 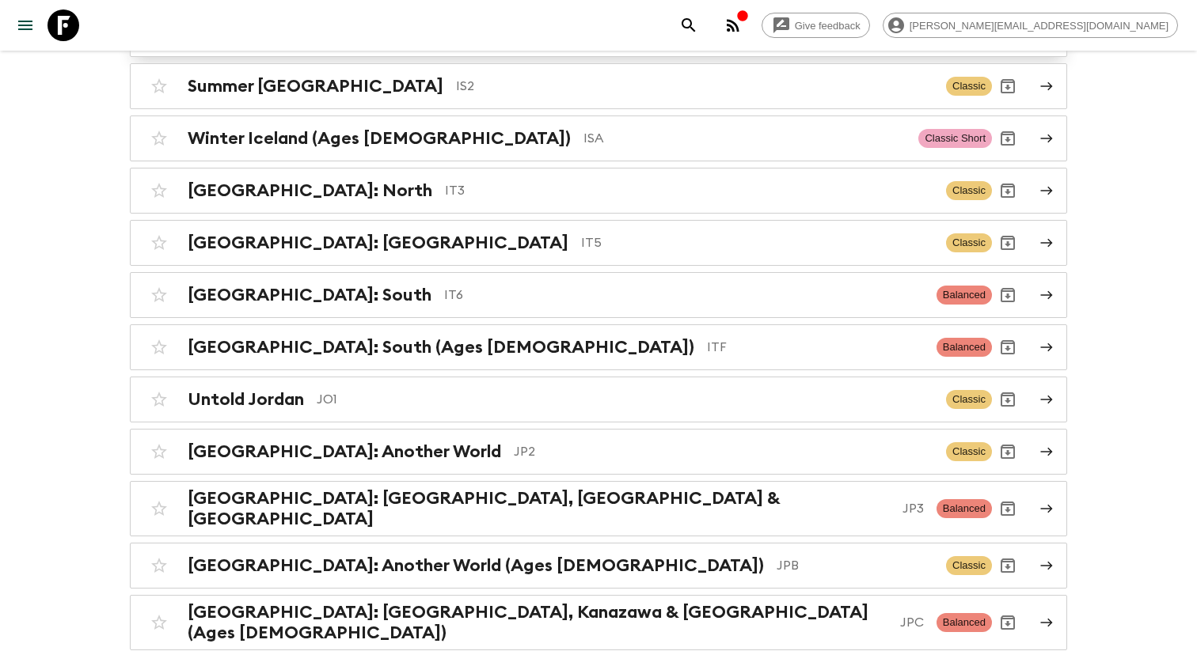 What do you see at coordinates (689, 25) in the screenshot?
I see `button: search adventures` at bounding box center [689, 25].